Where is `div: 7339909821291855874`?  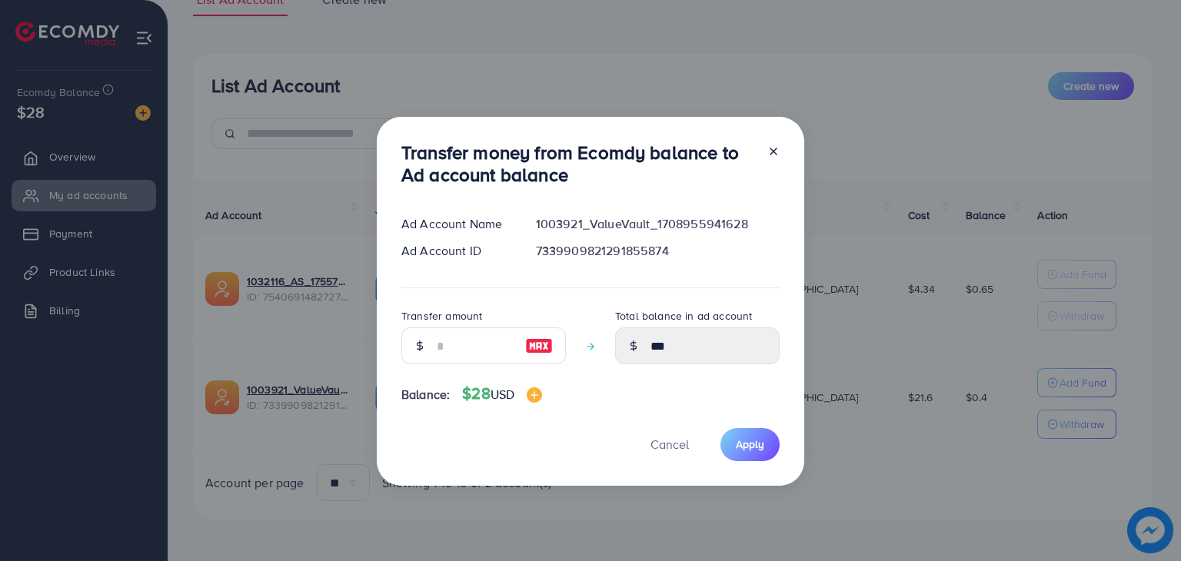
div: 7339909821291855874 is located at coordinates (657, 251).